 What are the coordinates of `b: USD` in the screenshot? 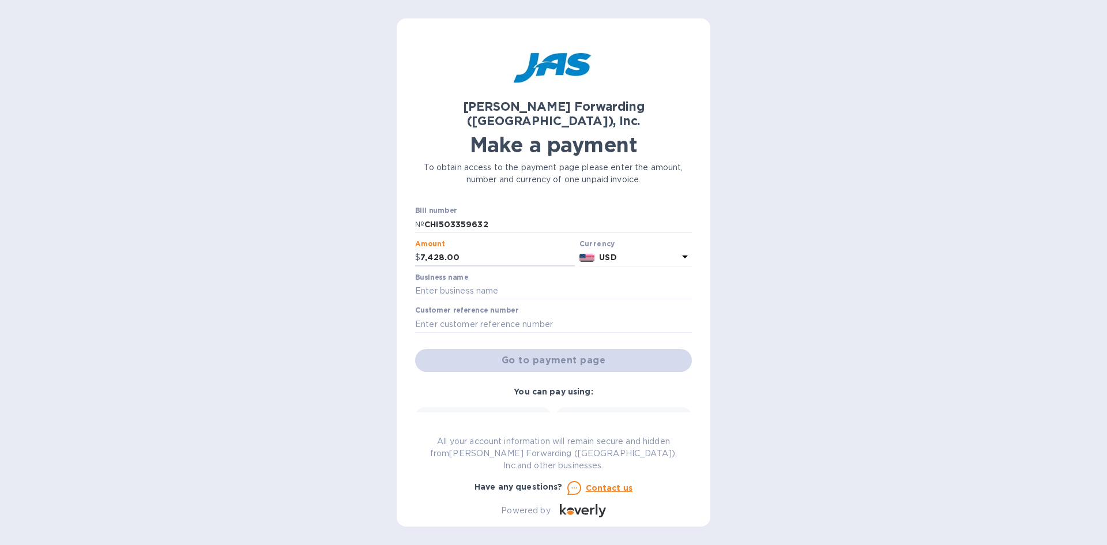 It's located at (608, 257).